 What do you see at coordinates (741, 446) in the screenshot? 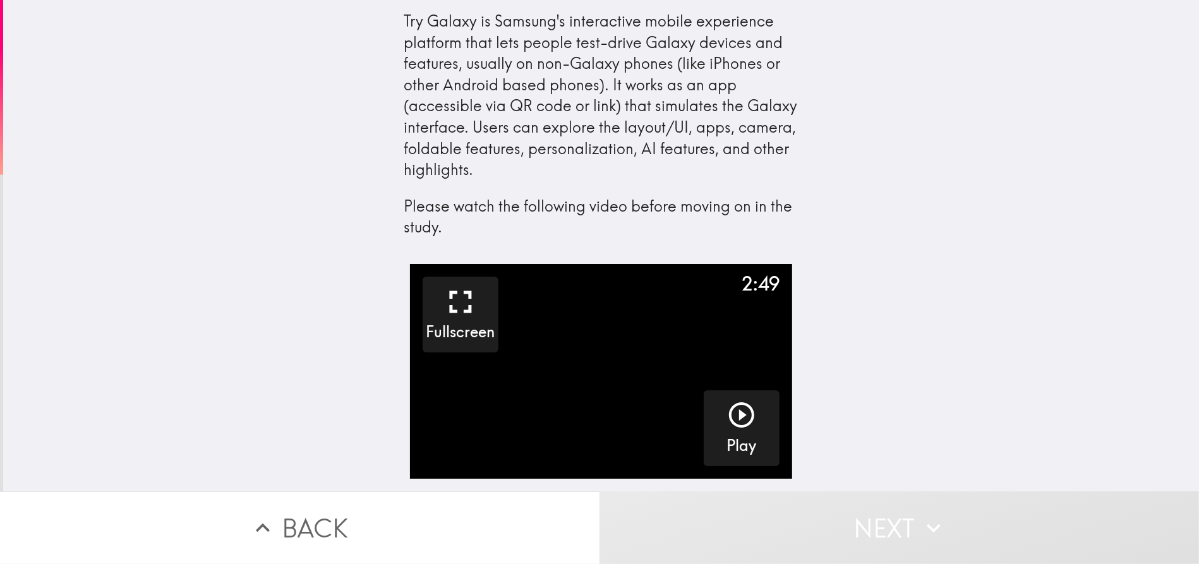
I see `h5: Play` at bounding box center [741, 446].